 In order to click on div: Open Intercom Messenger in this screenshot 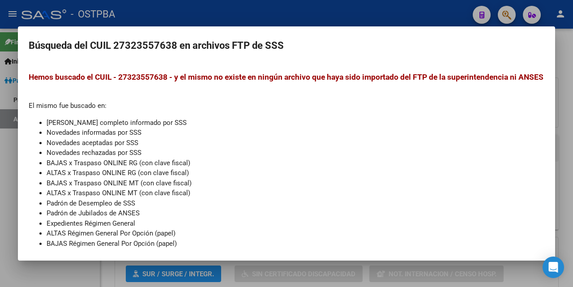, I will do `click(553, 267)`.